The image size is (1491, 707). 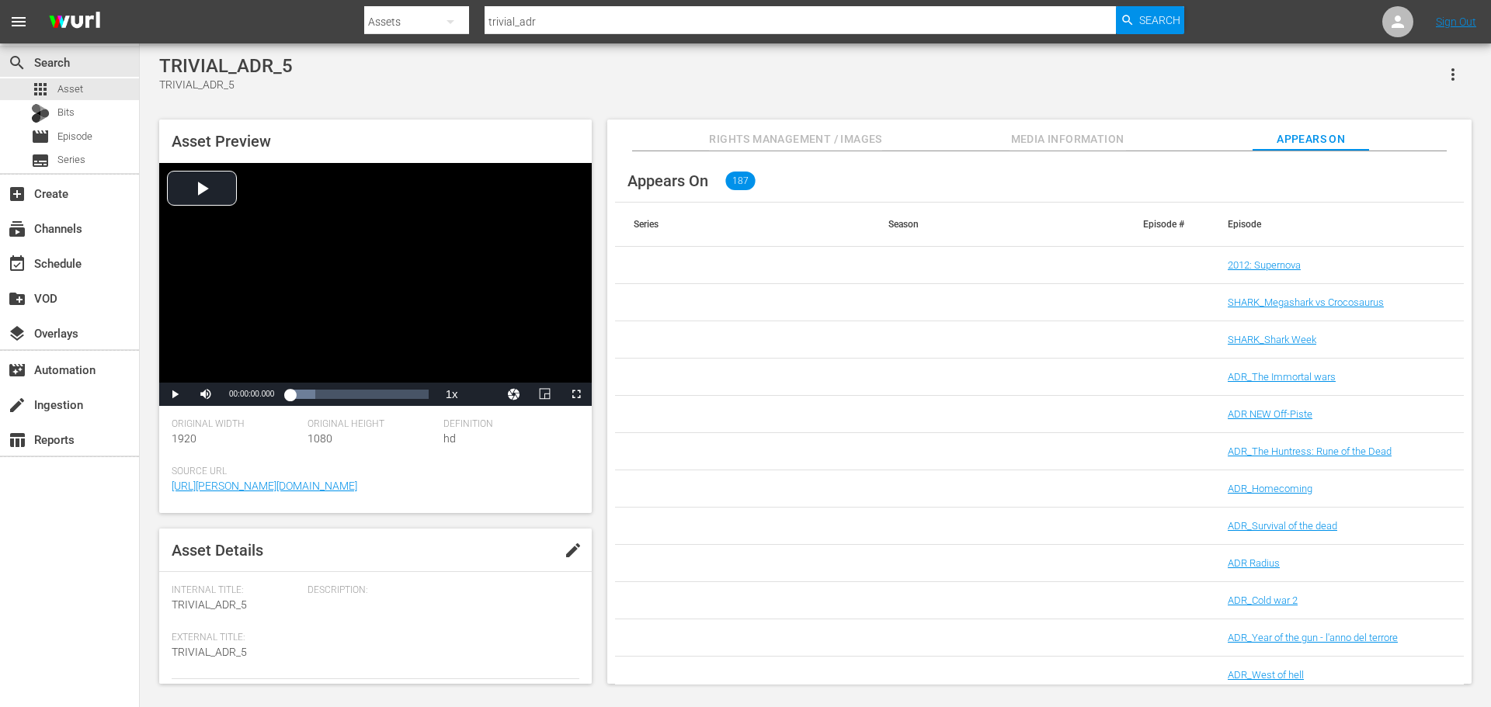 What do you see at coordinates (17, 264) in the screenshot?
I see `span: Schedule` at bounding box center [17, 264].